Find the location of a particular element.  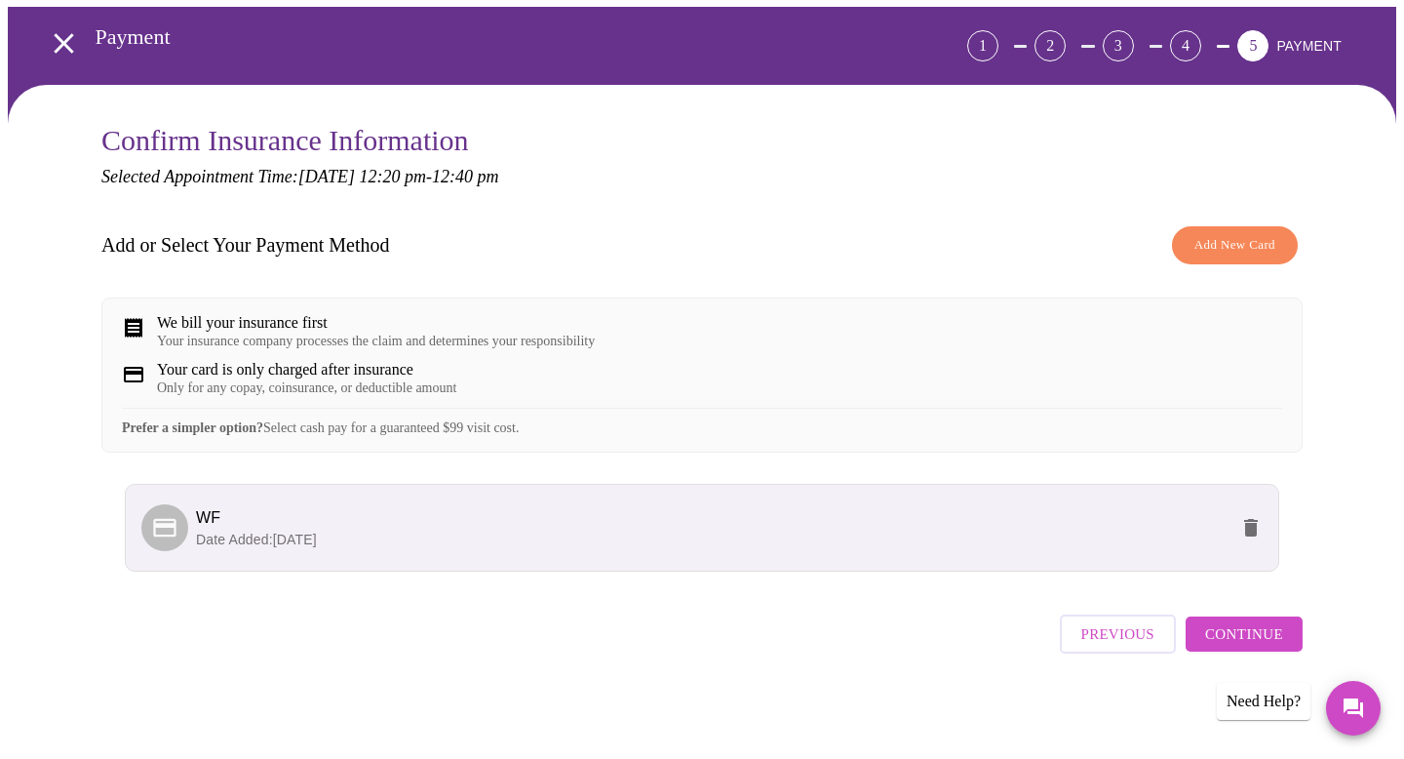

div: 1 is located at coordinates (983, 46).